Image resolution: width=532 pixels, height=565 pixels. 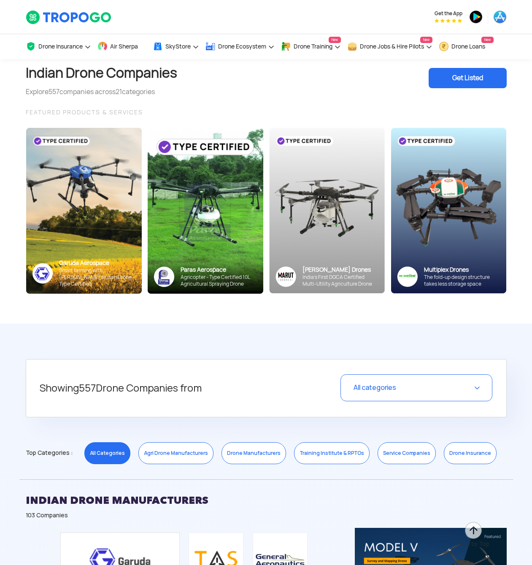 I want to click on img: bg_marut_sky.png, so click(x=327, y=211).